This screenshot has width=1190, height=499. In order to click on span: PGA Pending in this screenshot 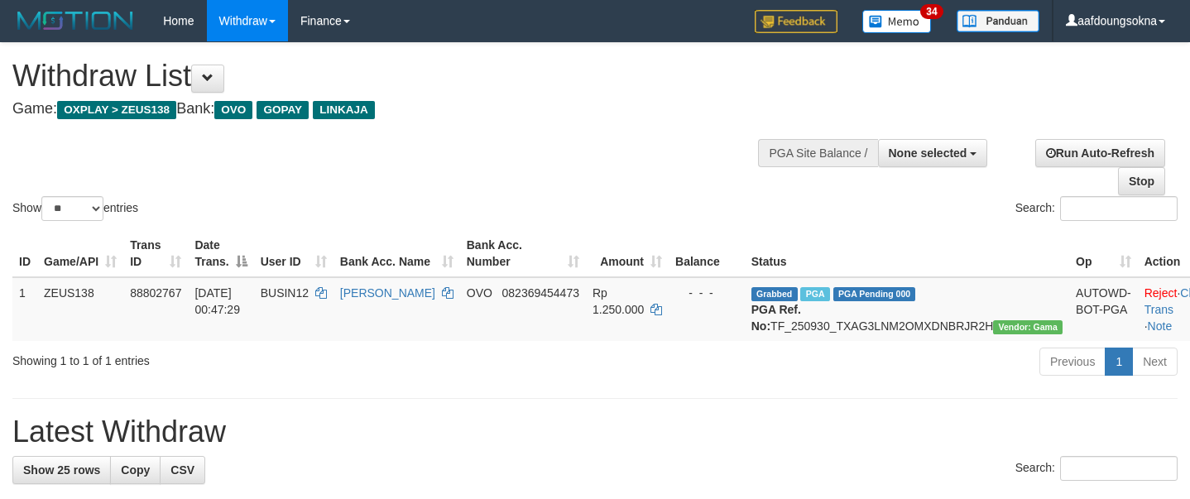, I will do `click(875, 294)`.